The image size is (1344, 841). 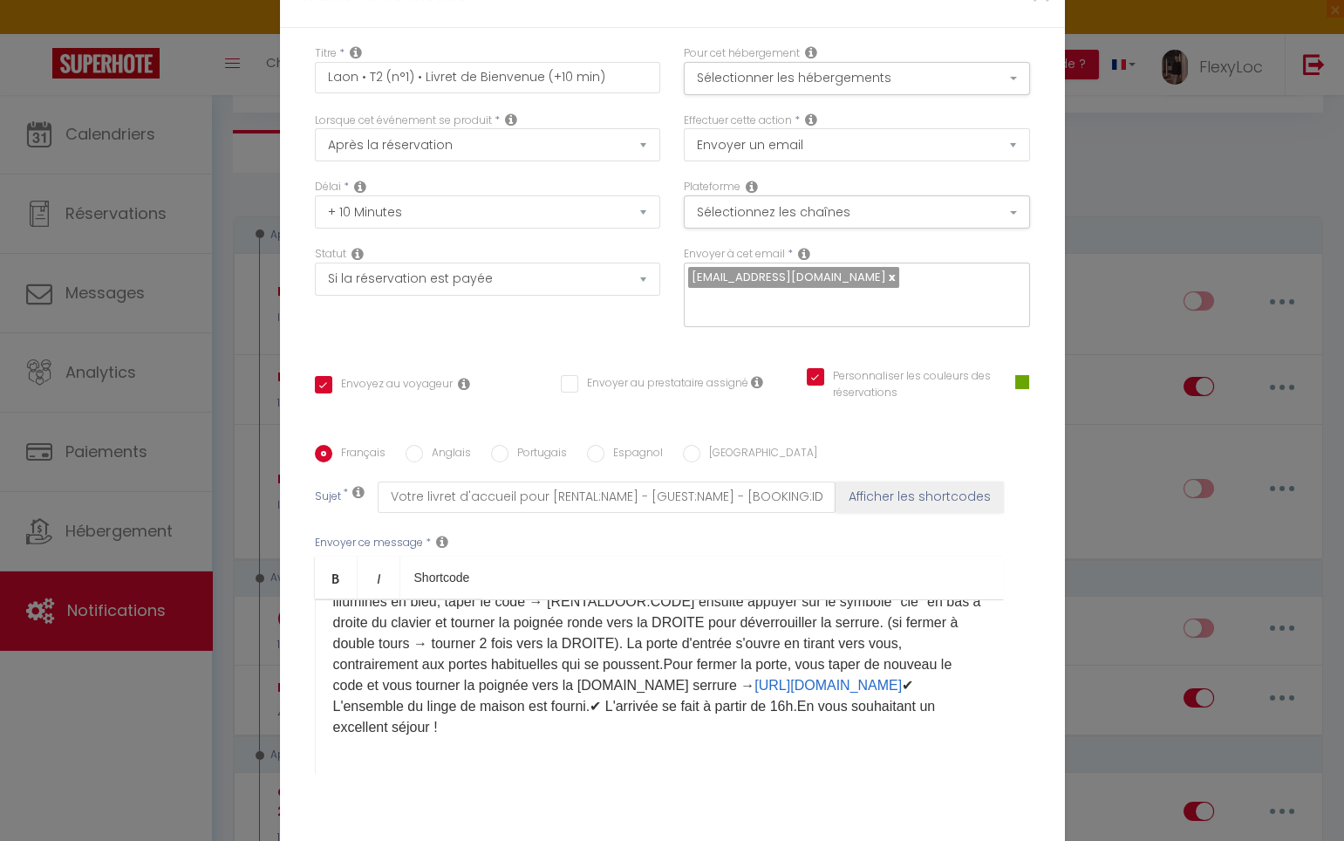 I want to click on label: Titre, so click(x=325, y=53).